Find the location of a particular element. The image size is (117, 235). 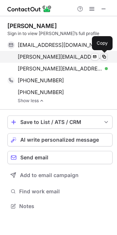

button: save-profile-one-click is located at coordinates (60, 122).